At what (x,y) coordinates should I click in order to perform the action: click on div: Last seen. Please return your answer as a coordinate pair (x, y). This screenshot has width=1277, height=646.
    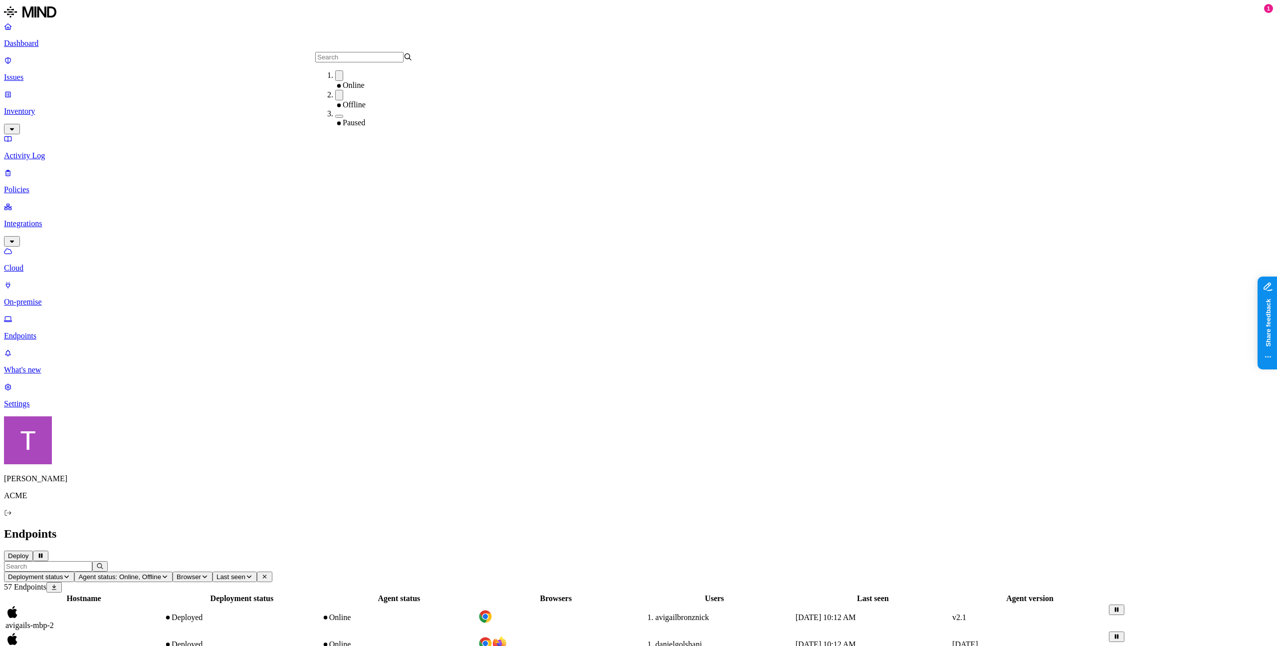
    Looking at the image, I should click on (873, 598).